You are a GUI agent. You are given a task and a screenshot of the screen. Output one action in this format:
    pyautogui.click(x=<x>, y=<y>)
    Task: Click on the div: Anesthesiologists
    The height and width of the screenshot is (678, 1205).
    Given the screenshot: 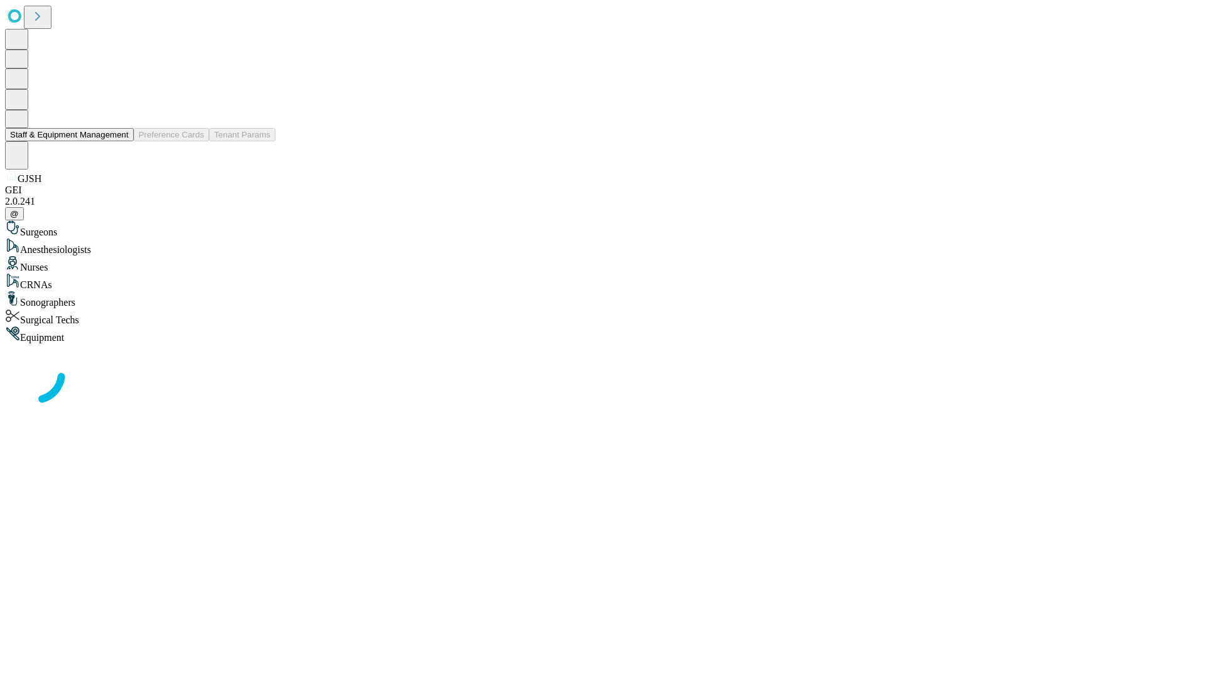 What is the action you would take?
    pyautogui.click(x=602, y=247)
    